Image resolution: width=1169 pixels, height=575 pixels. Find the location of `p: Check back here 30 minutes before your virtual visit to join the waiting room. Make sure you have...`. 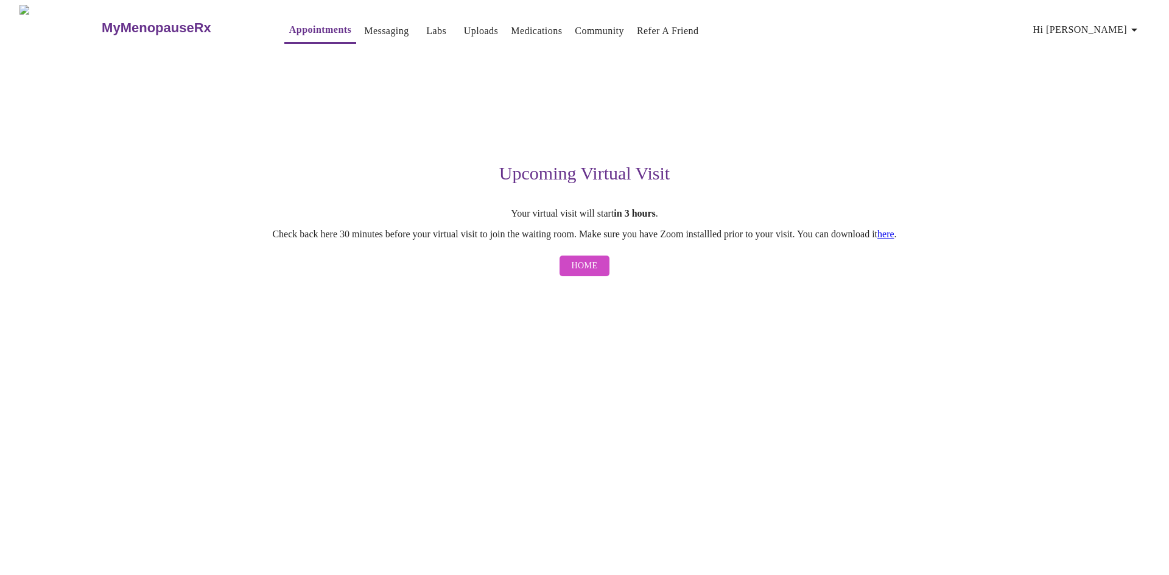

p: Check back here 30 minutes before your virtual visit to join the waiting room. Make sure you have... is located at coordinates (585, 234).